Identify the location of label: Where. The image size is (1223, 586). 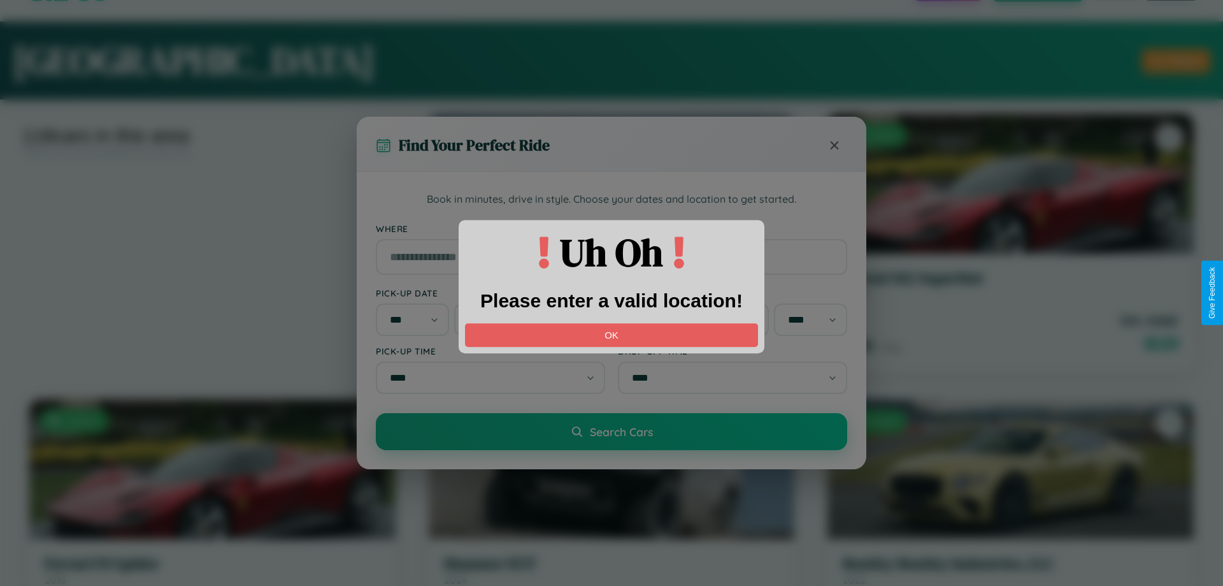
(612, 228).